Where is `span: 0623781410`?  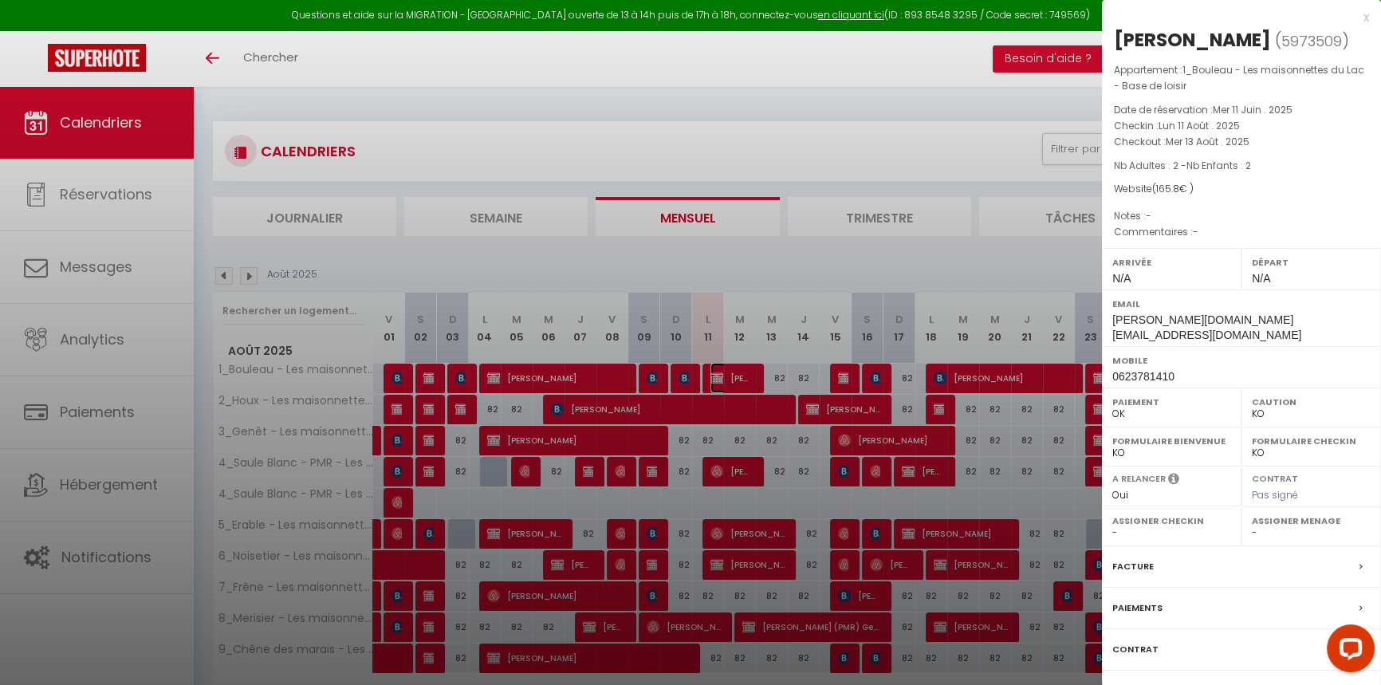 span: 0623781410 is located at coordinates (1143, 376).